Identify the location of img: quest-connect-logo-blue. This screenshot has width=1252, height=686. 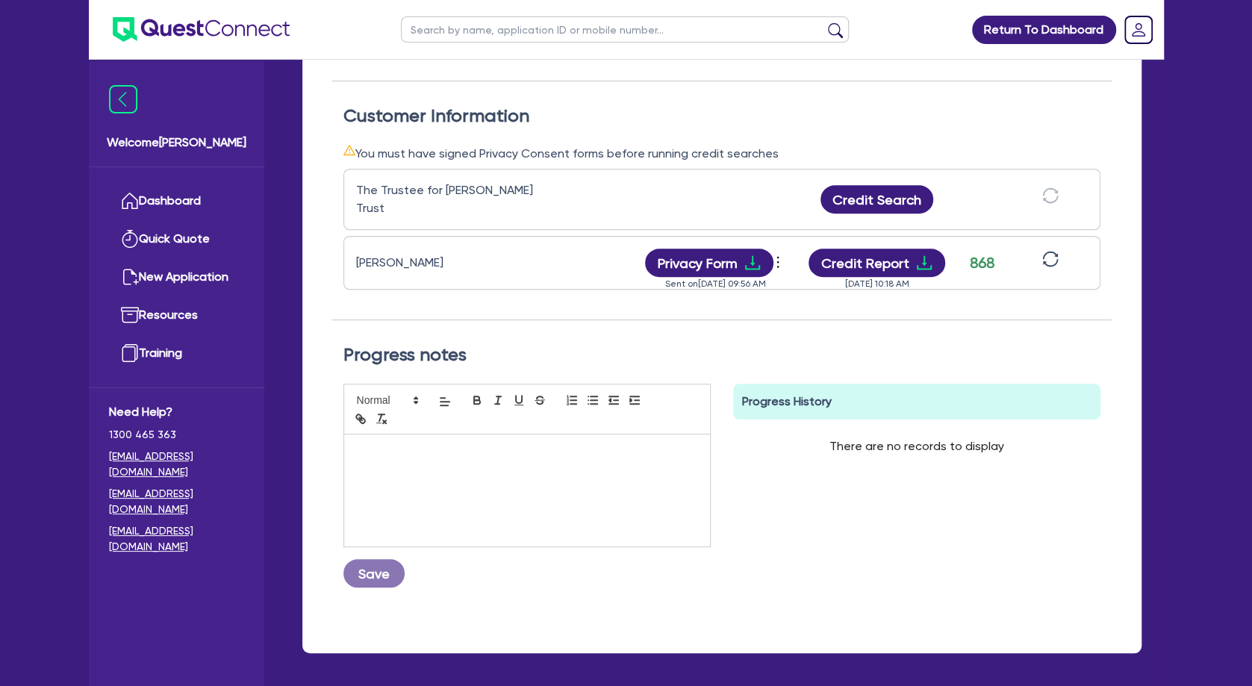
(201, 29).